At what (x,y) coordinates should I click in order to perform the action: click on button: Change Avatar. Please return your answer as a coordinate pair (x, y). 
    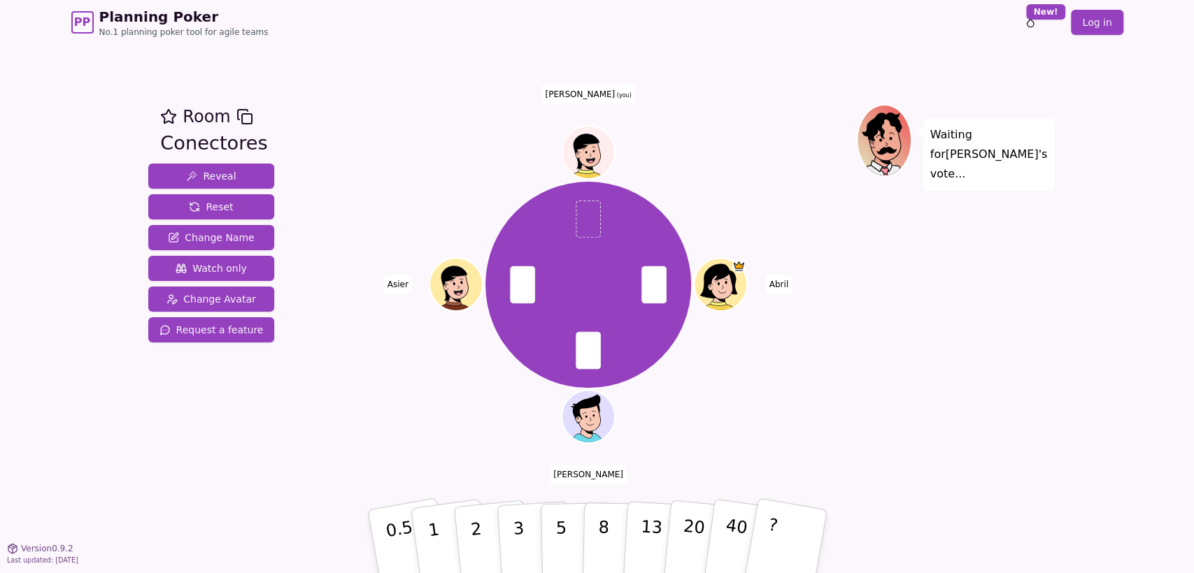
    Looking at the image, I should click on (211, 299).